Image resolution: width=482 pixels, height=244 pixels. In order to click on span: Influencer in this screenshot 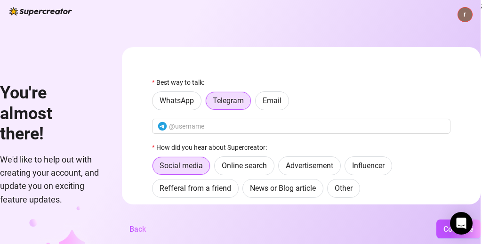, I will do `click(368, 165)`.